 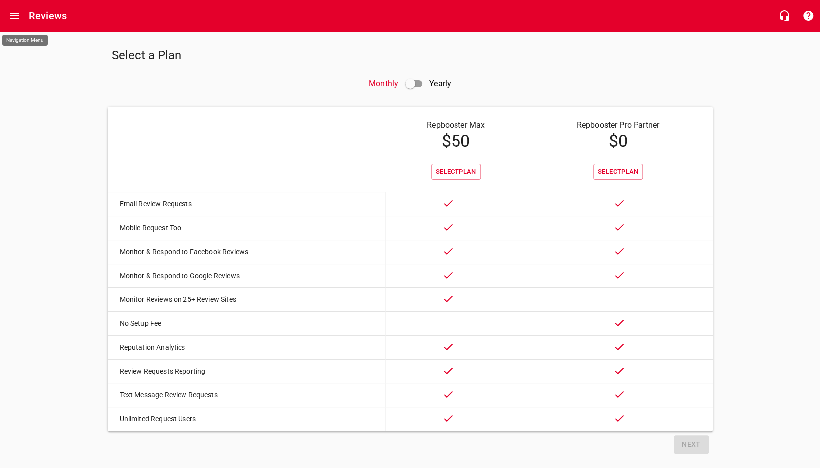 I want to click on p: Unlimited Request Users, so click(x=239, y=419).